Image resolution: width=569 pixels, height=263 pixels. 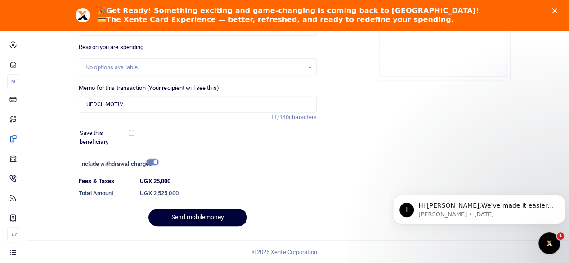 I want to click on label: UGX 25,000, so click(x=155, y=181).